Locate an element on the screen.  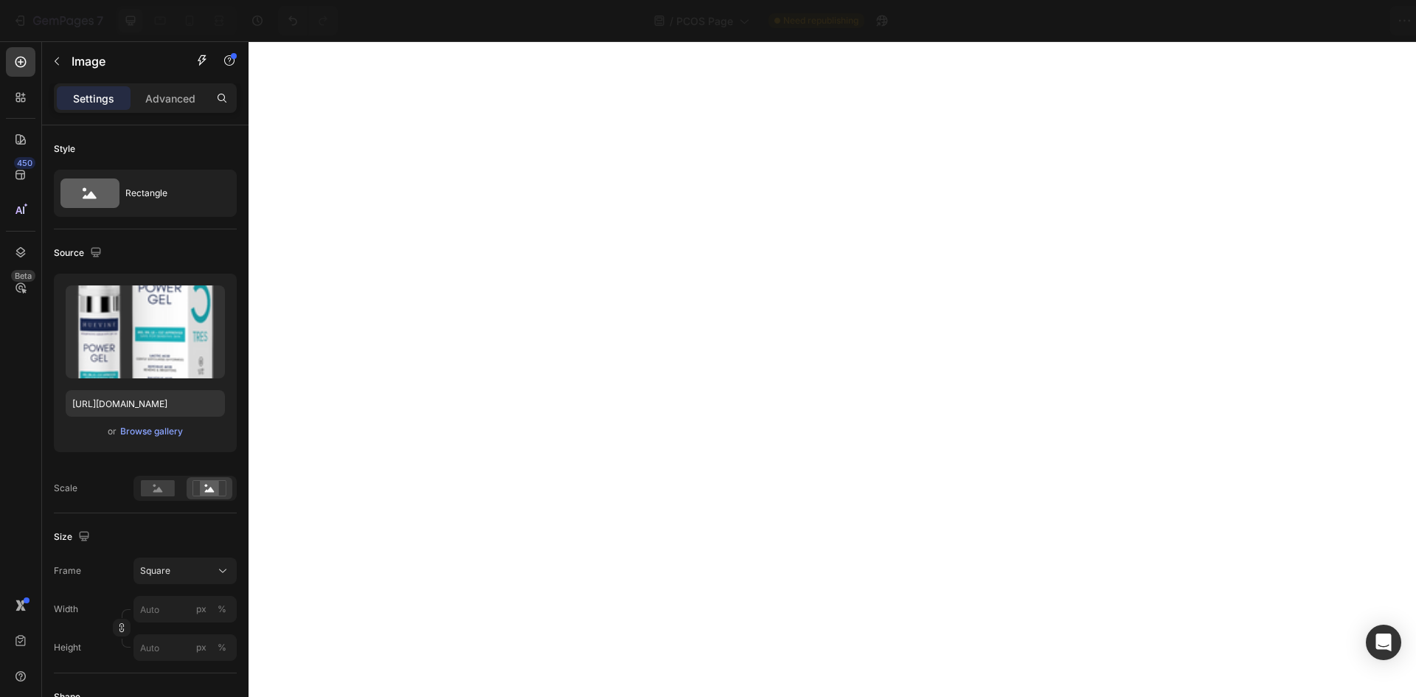
div: 450 is located at coordinates (24, 163).